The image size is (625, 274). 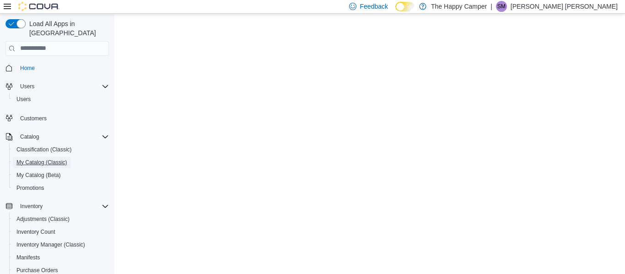 I want to click on button: Customers, so click(x=57, y=118).